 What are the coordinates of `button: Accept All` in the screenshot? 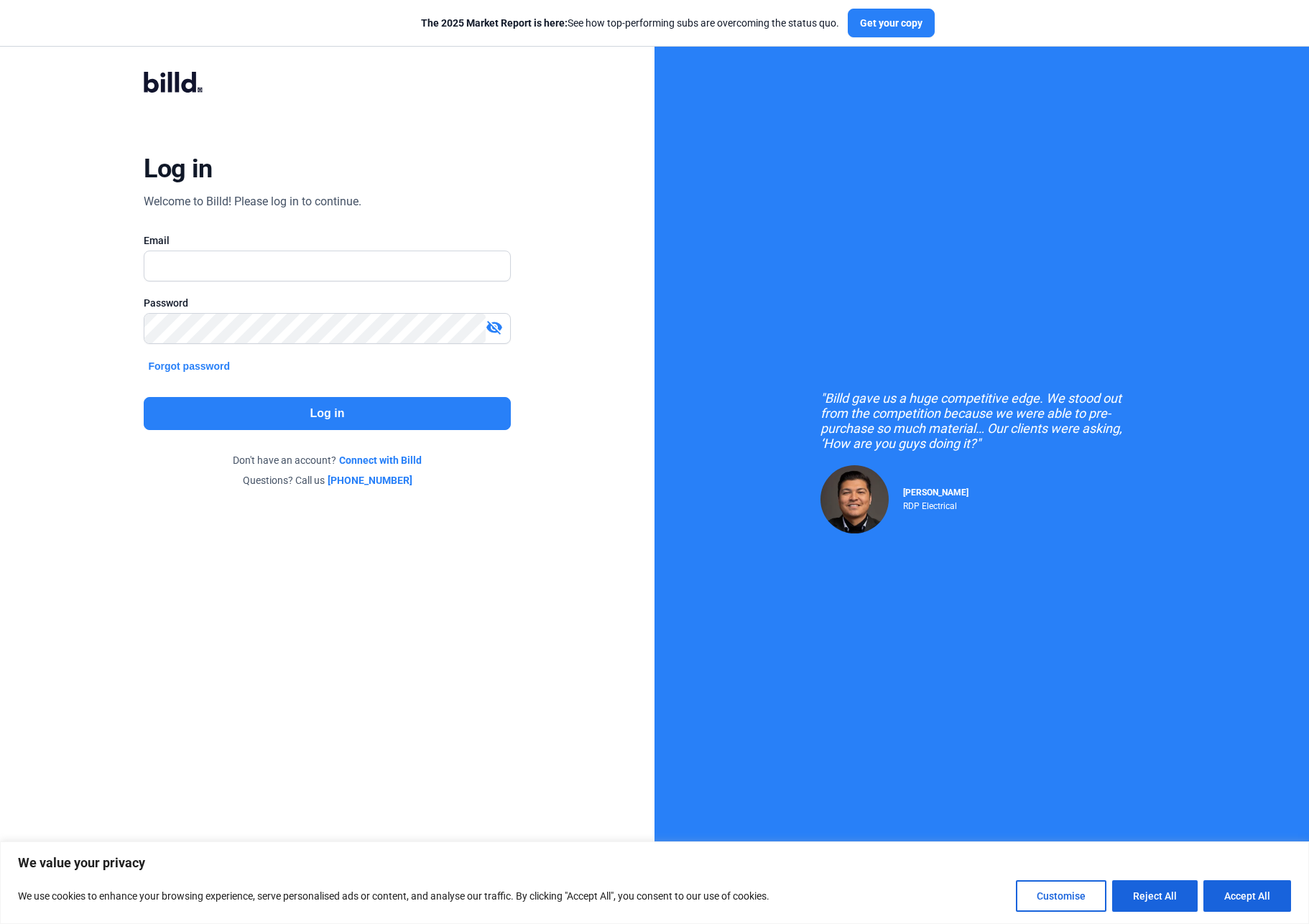 It's located at (1246, 897).